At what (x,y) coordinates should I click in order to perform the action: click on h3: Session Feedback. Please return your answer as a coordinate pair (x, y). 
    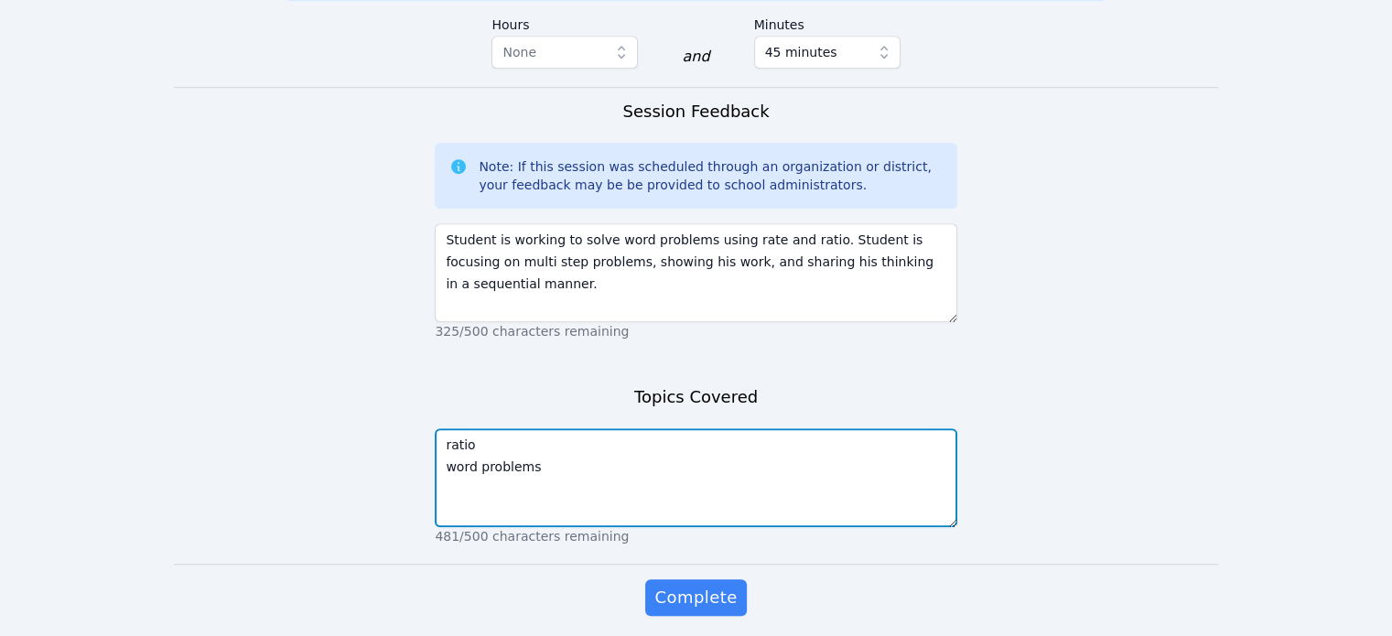
    Looking at the image, I should click on (696, 112).